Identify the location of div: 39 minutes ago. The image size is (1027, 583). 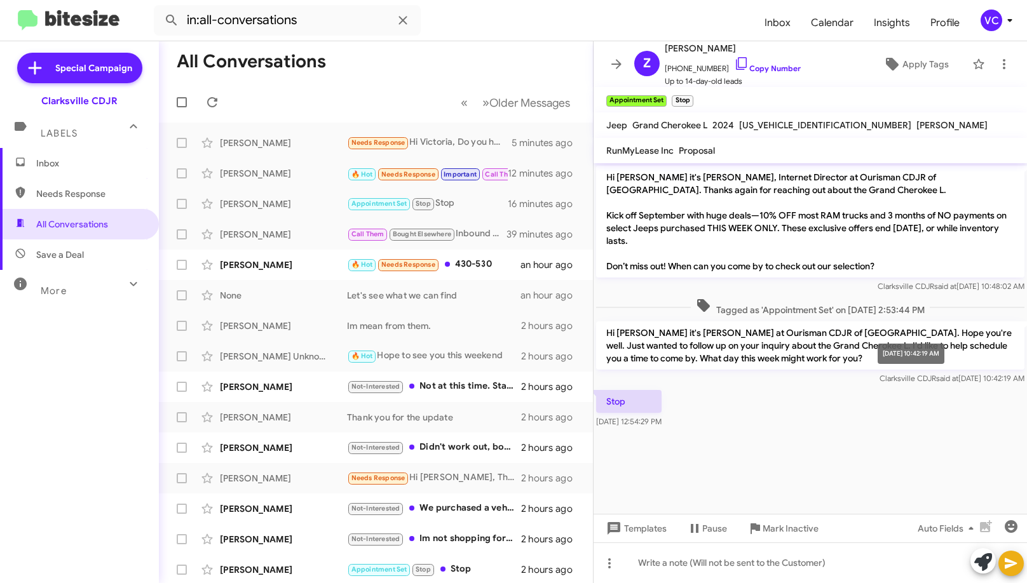
(544, 234).